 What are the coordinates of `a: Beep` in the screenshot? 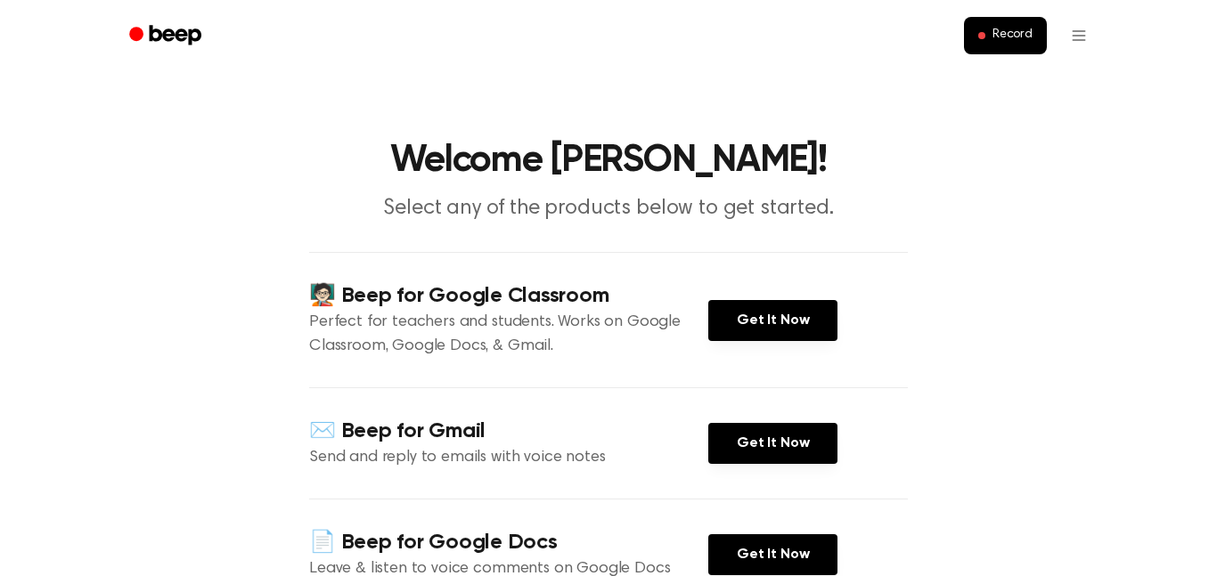 It's located at (167, 36).